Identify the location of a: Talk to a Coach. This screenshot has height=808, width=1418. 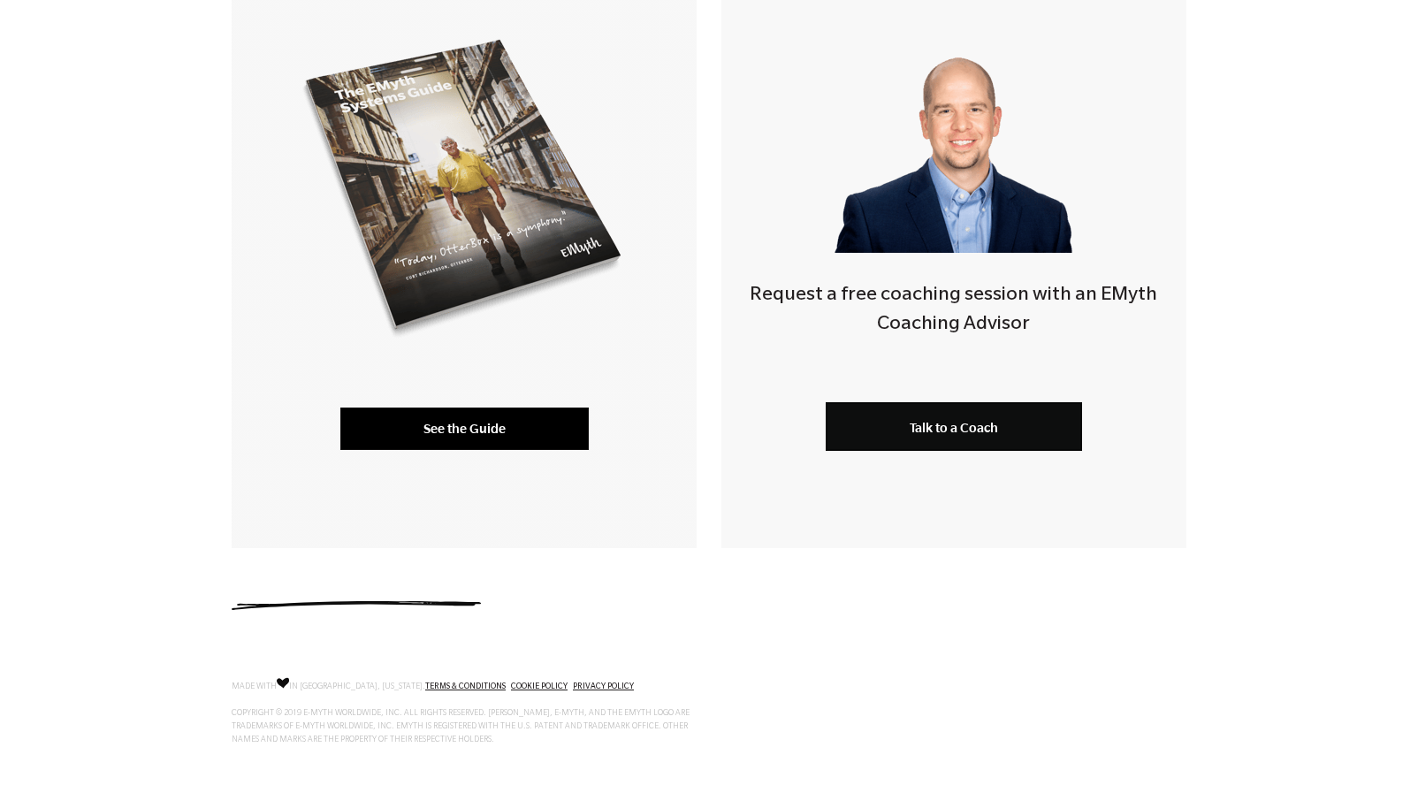
(954, 426).